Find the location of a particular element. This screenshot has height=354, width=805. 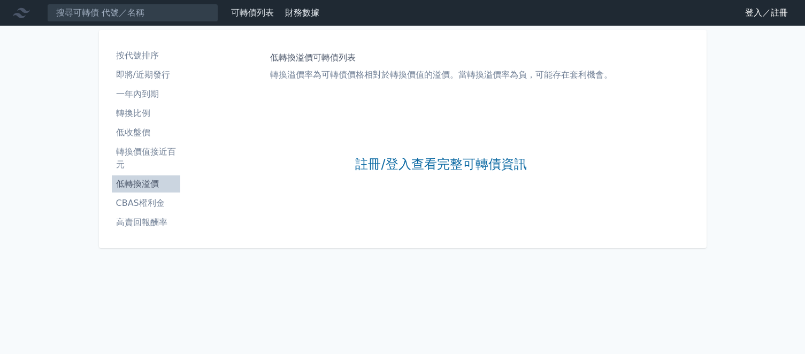

input: 搜尋可轉債 代號／名稱 is located at coordinates (133, 13).